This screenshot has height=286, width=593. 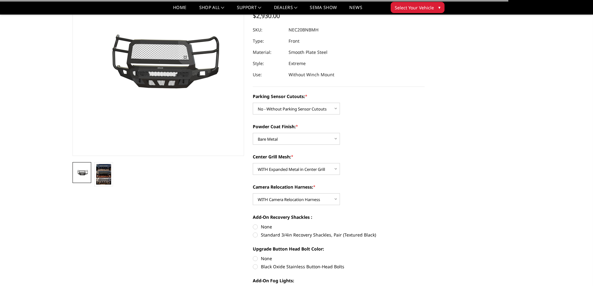 I want to click on div: Chat Widget, so click(x=578, y=271).